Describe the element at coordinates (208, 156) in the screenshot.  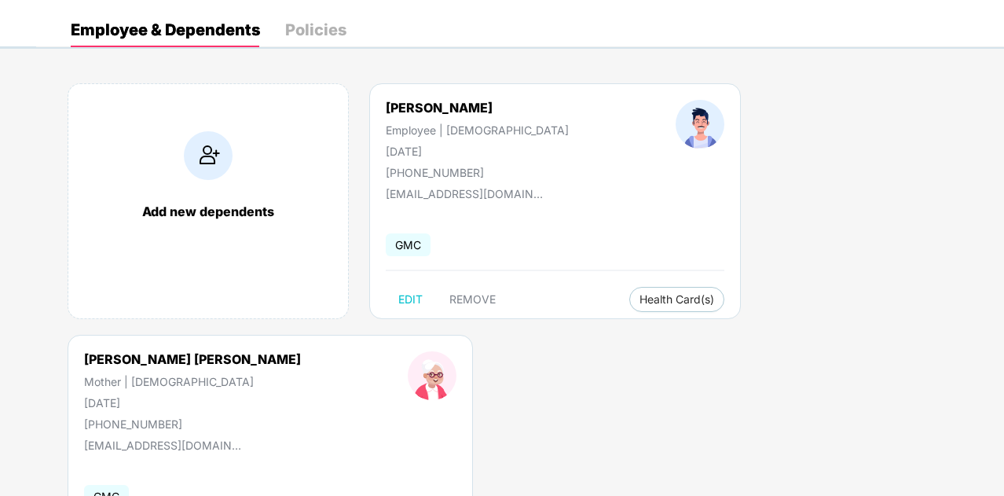
I see `img: addIcon` at that location.